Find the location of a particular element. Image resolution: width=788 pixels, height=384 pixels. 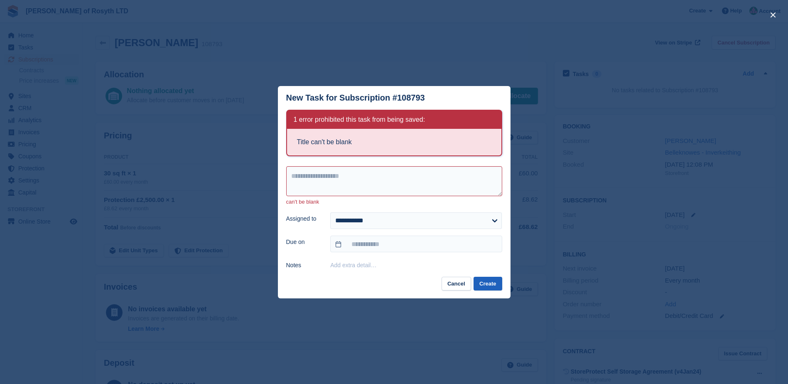

div: New Task for Subscription #108793 is located at coordinates (356, 98).